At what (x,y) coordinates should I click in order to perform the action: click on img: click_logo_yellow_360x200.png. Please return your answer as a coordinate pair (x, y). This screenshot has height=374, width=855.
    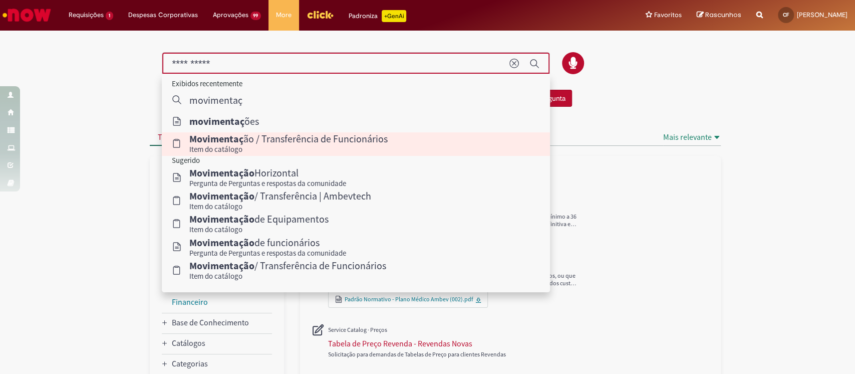
    Looking at the image, I should click on (320, 15).